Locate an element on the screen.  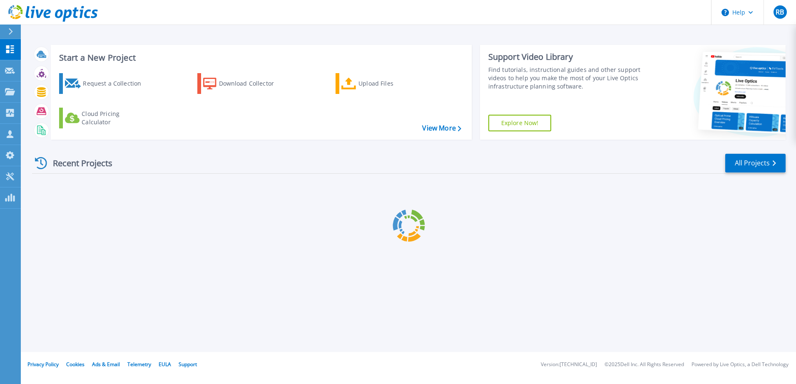
a: All Projects is located at coordinates (755, 163).